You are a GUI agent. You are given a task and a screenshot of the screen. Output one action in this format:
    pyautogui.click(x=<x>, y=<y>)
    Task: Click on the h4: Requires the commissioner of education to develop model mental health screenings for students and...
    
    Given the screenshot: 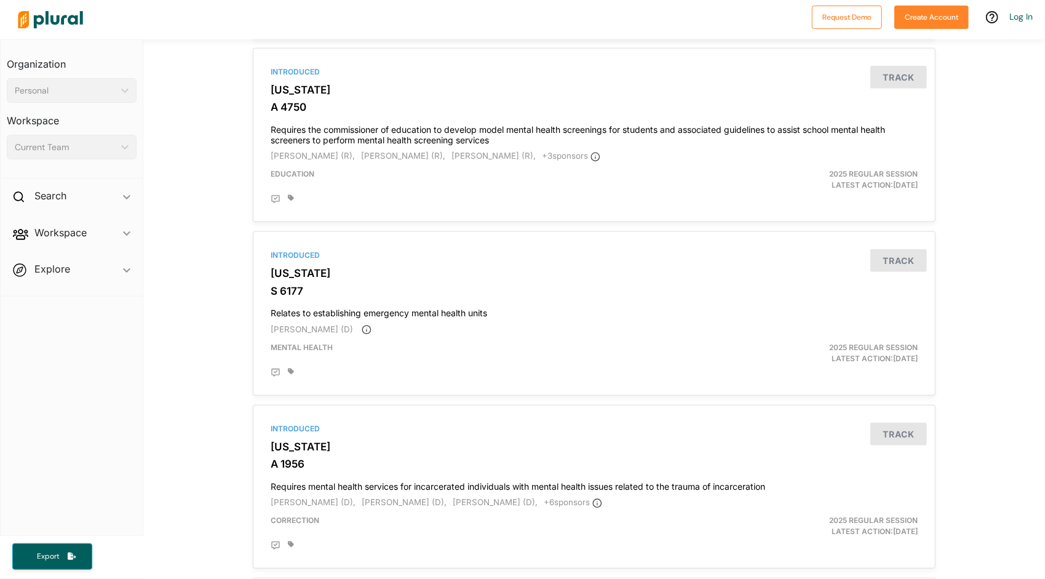 What is the action you would take?
    pyautogui.click(x=594, y=132)
    